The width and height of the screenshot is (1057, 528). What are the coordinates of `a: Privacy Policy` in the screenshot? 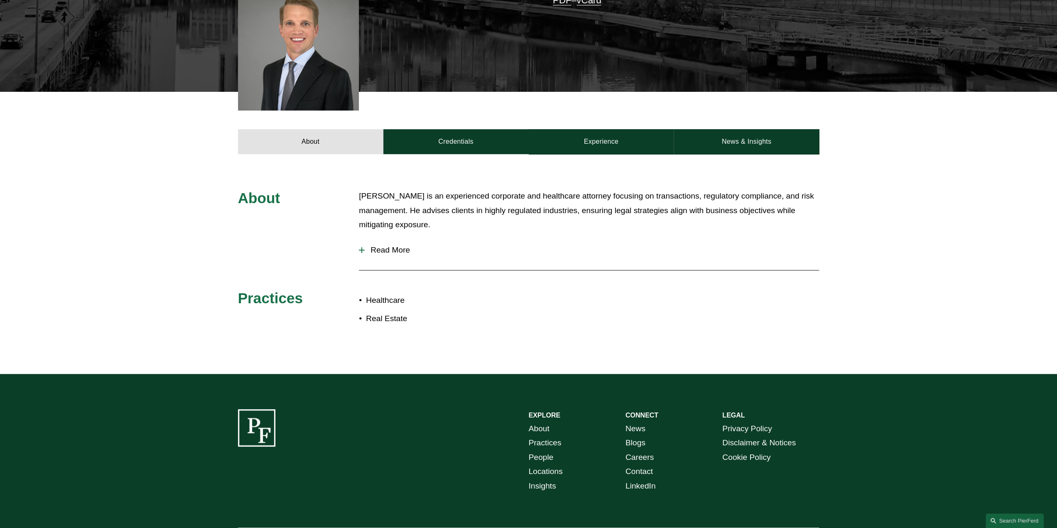 It's located at (747, 429).